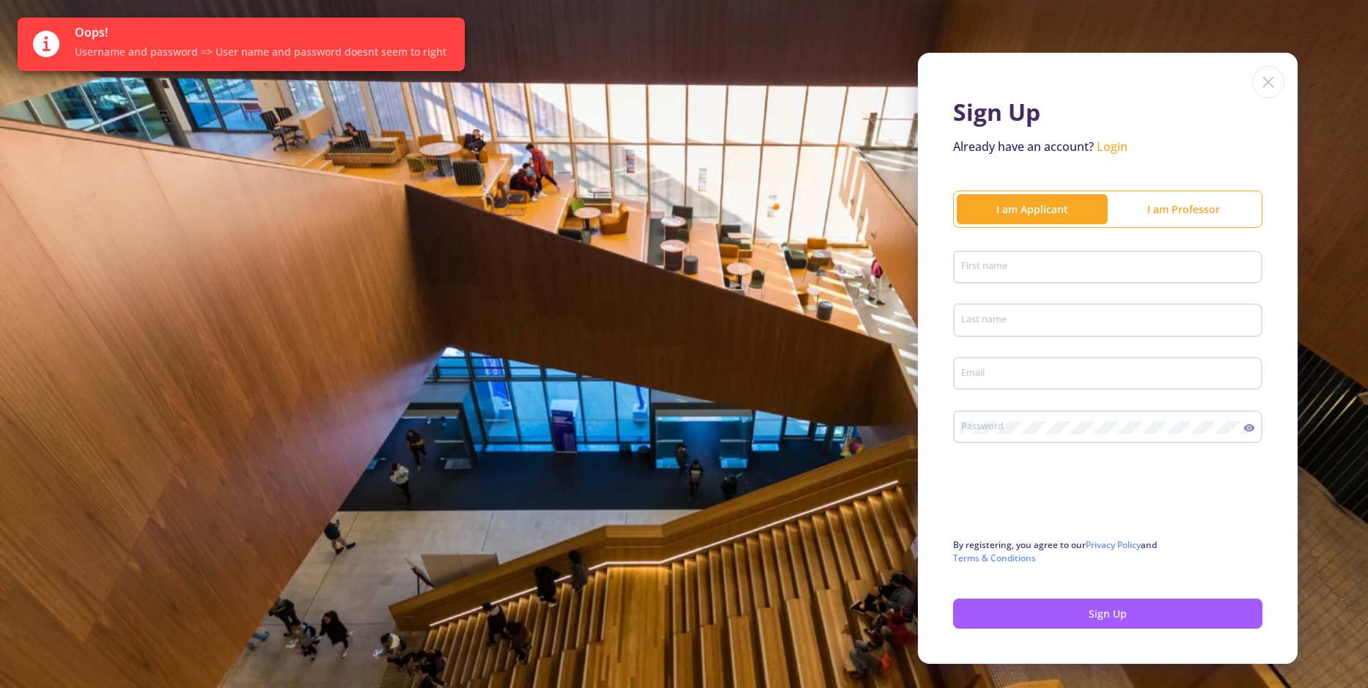 This screenshot has height=688, width=1368. I want to click on a: Terms & Conditions, so click(994, 558).